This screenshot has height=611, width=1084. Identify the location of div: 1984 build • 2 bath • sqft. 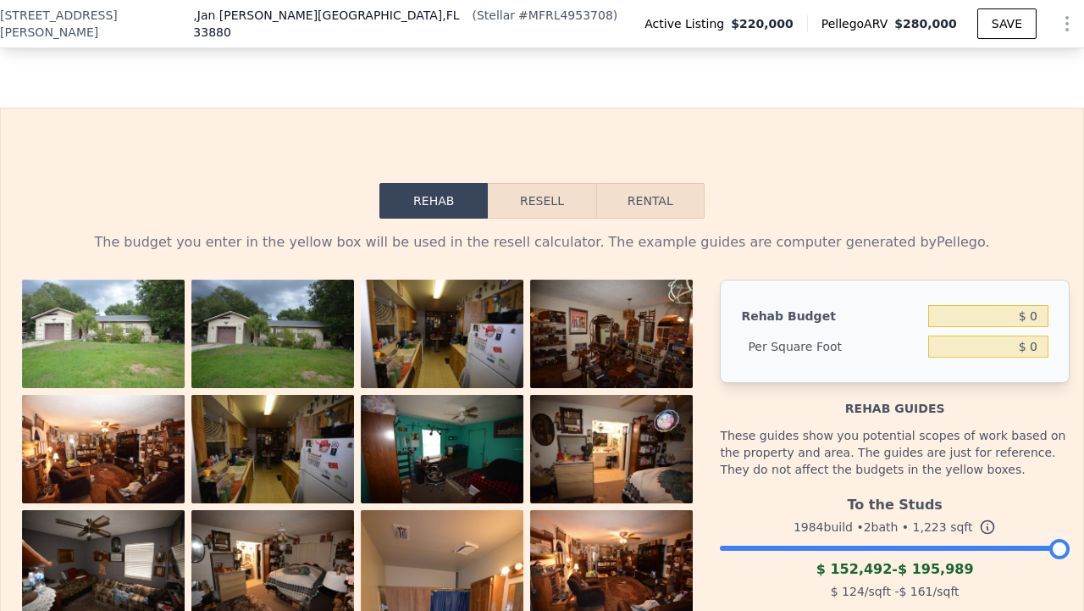
(895, 527).